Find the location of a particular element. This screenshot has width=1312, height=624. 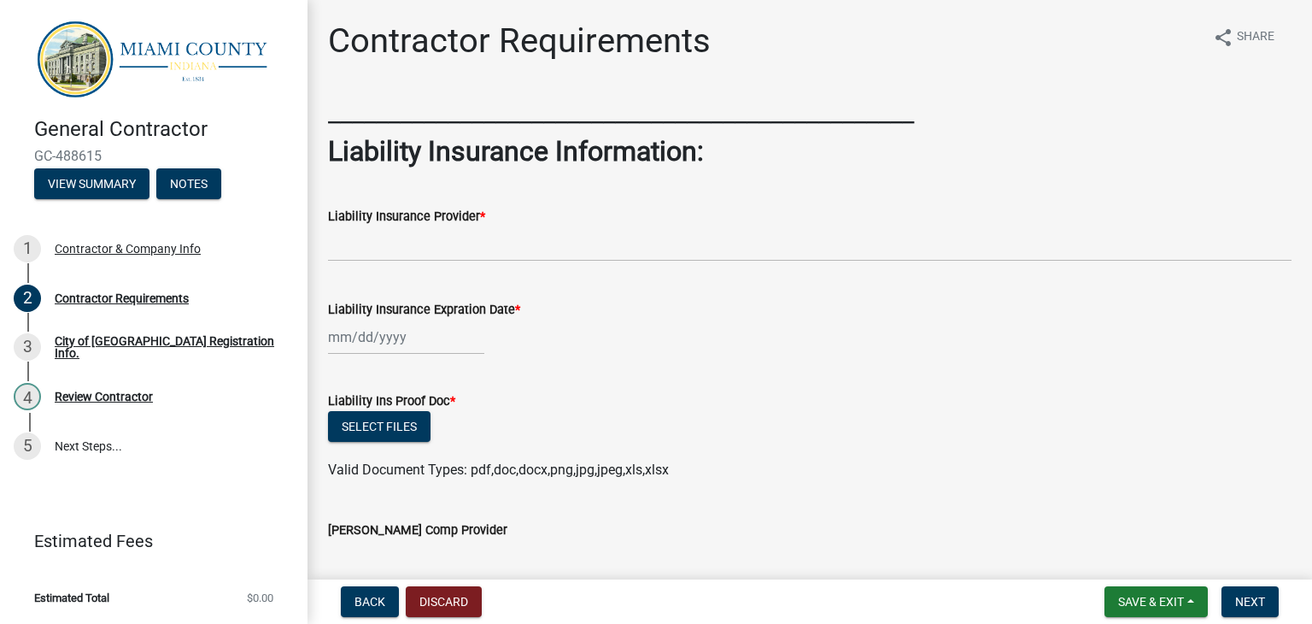

span: Save & Exit is located at coordinates (1151, 602).